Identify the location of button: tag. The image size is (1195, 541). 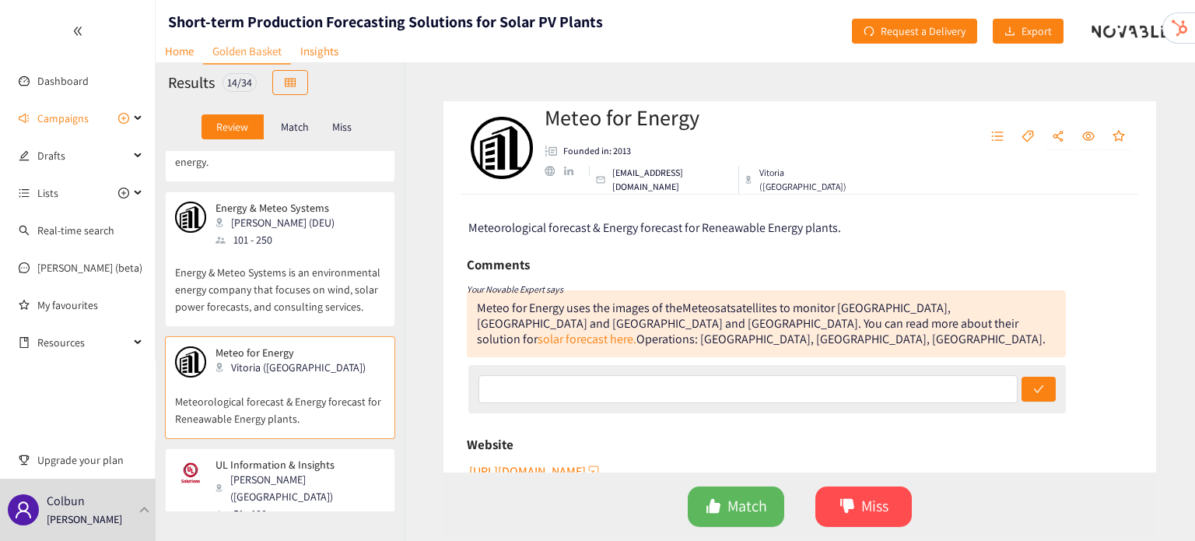
(1028, 137).